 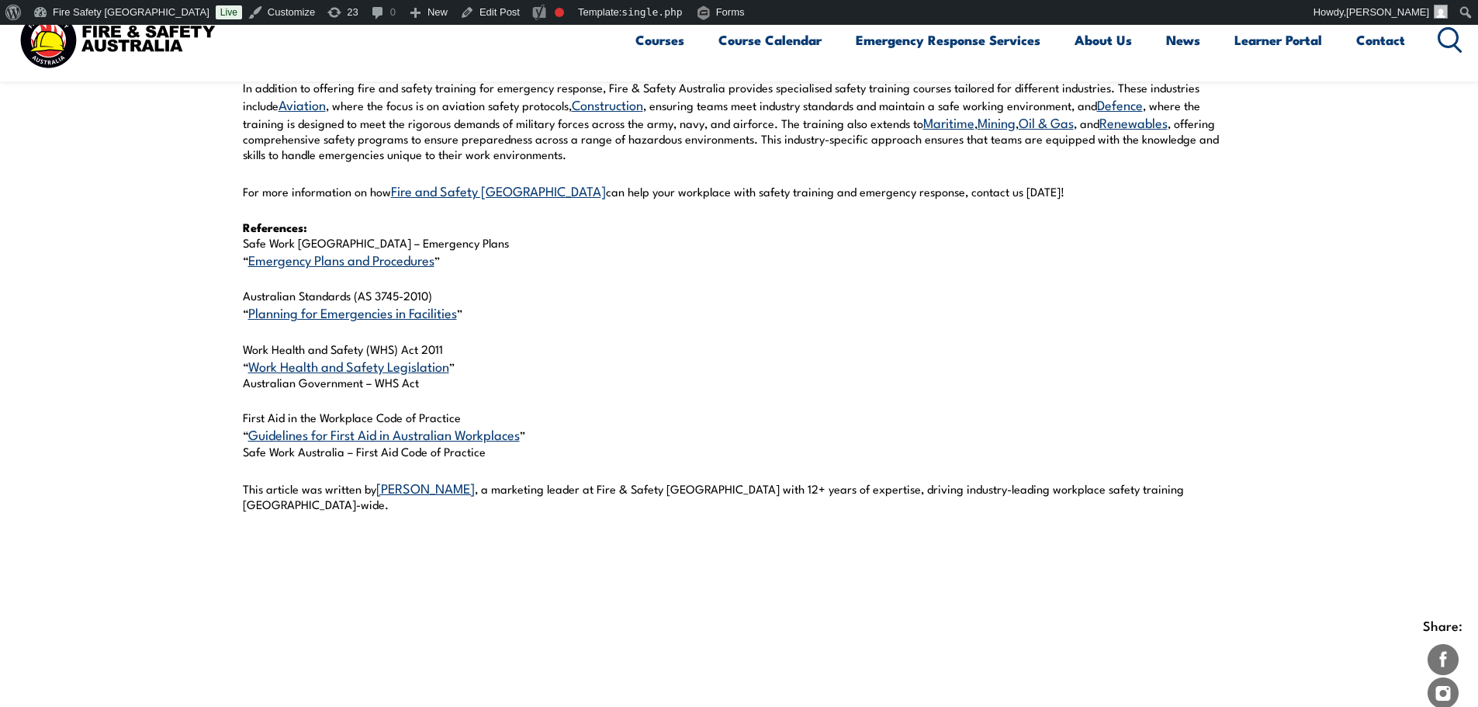 I want to click on p: For more information on how can help your workplace with safety training and emergency response, ..., so click(x=739, y=190).